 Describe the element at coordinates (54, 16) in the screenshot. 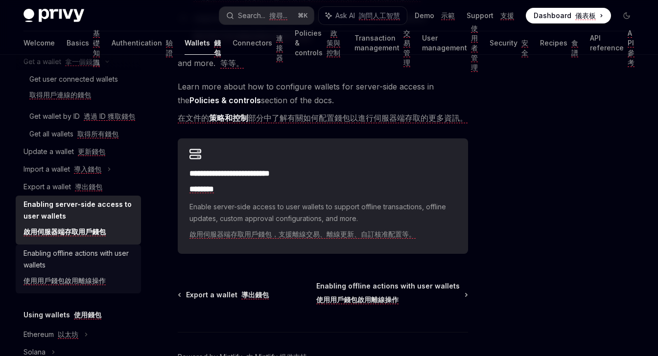

I see `img: dark logo` at that location.